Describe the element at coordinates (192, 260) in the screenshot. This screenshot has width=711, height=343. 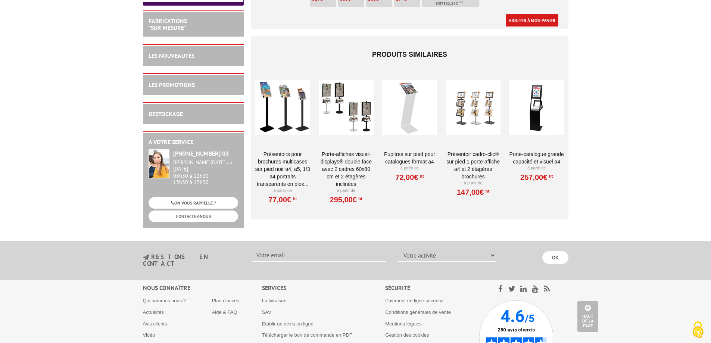
I see `h3: restons en contact` at that location.